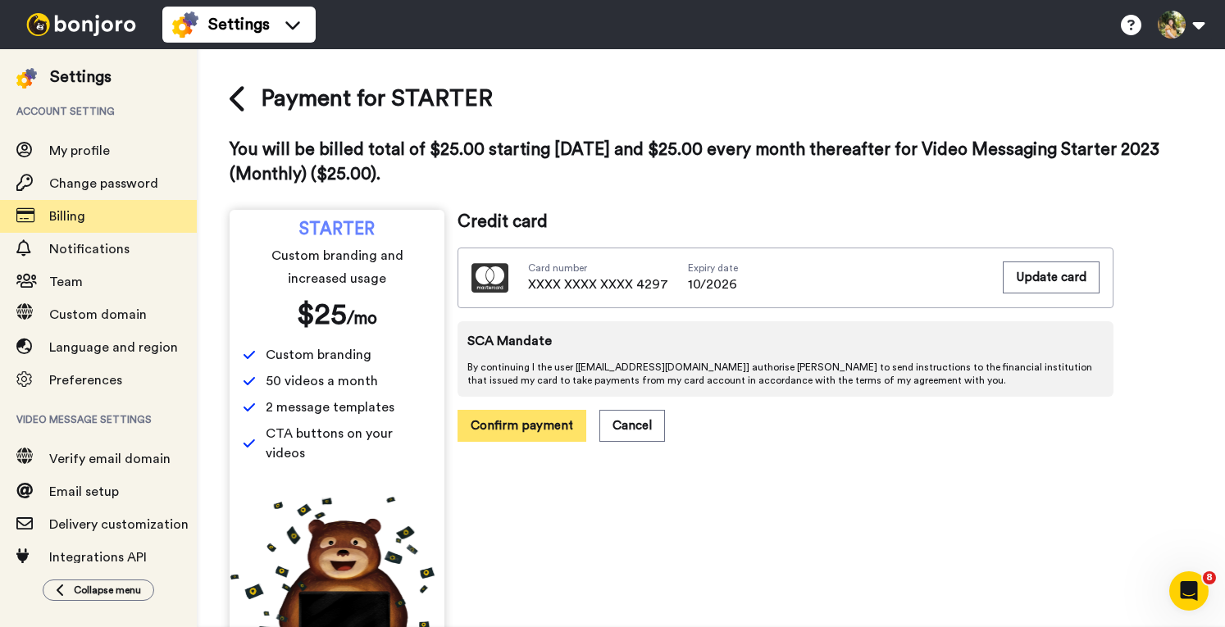 The height and width of the screenshot is (627, 1225). I want to click on span: Custom domain, so click(98, 315).